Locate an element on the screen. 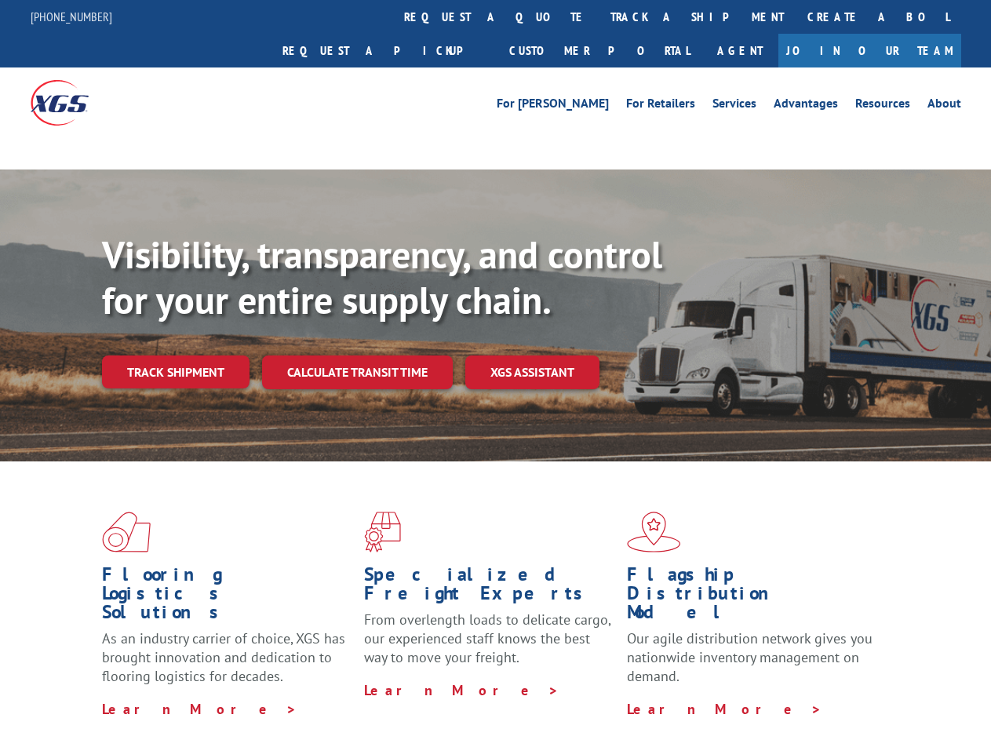 This screenshot has height=729, width=991. a: Agent is located at coordinates (740, 50).